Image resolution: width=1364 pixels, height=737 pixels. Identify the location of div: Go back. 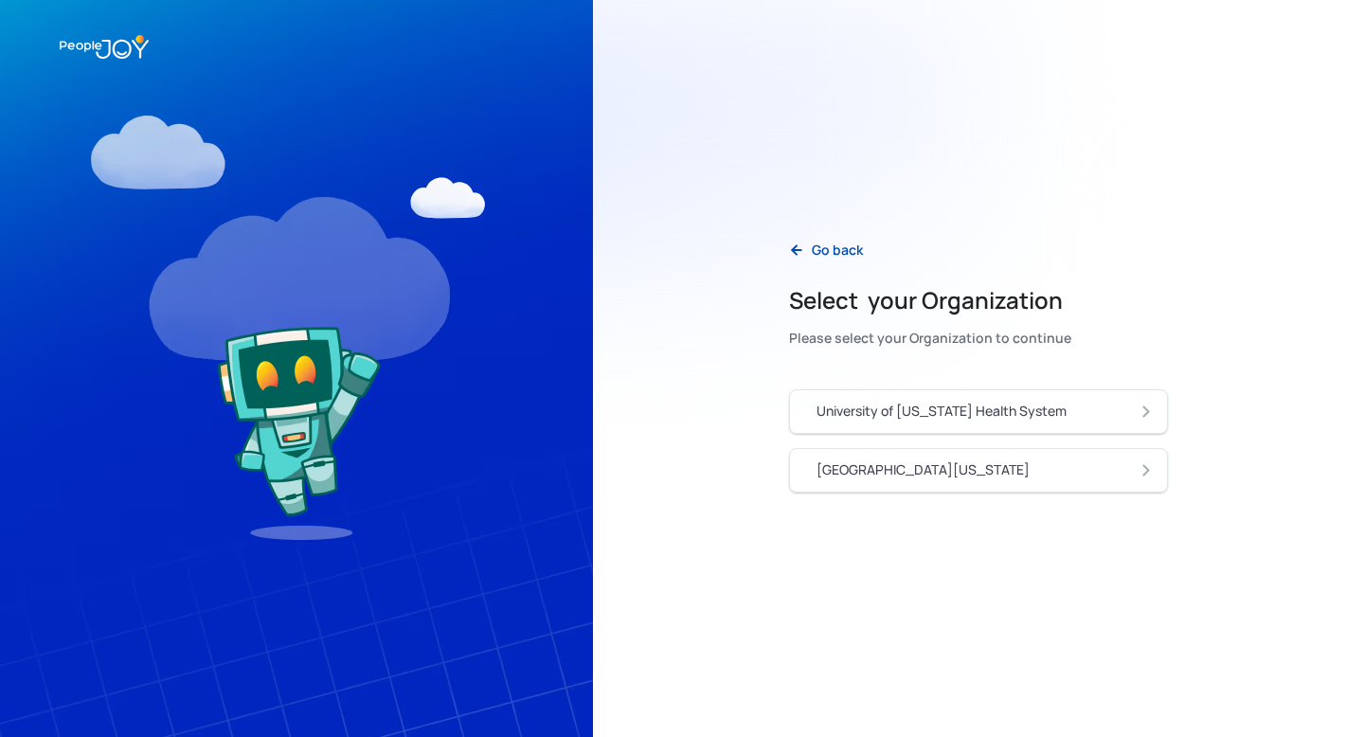
(837, 250).